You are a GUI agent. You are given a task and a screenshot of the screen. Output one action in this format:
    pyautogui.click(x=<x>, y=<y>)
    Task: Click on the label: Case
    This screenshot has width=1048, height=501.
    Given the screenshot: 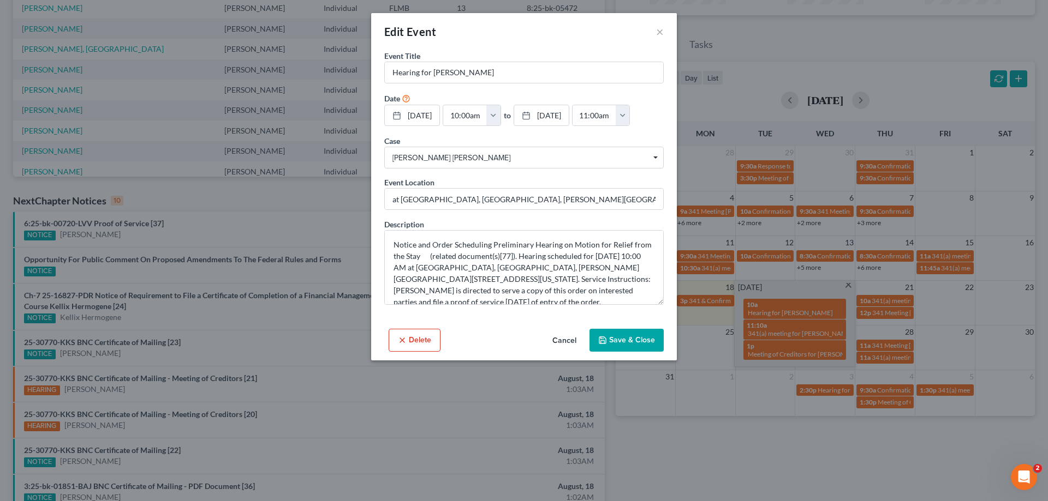 What is the action you would take?
    pyautogui.click(x=392, y=141)
    